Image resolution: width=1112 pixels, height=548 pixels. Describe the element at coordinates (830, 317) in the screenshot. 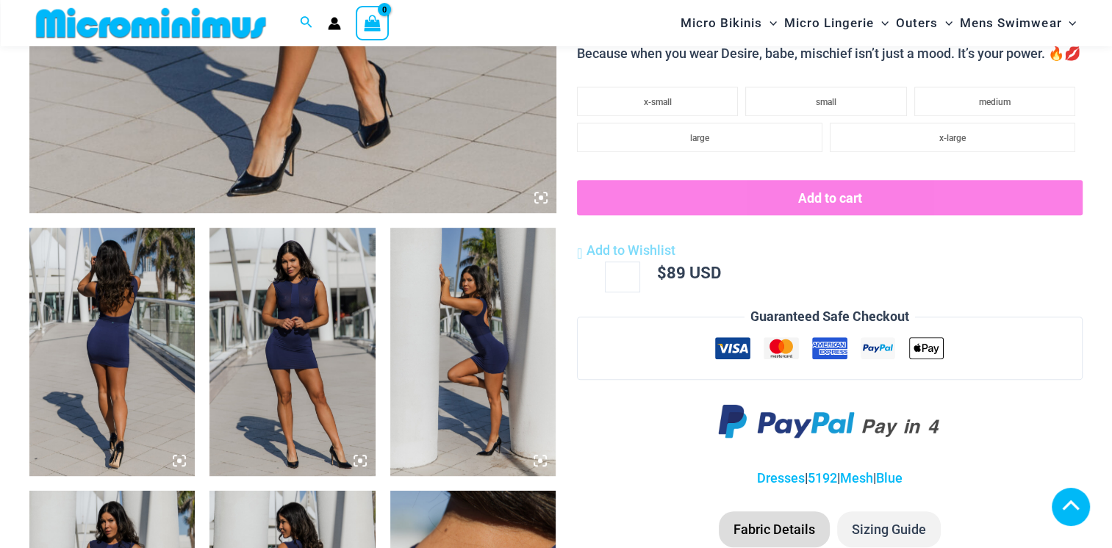

I see `legend: Guaranteed Safe Checkout` at that location.